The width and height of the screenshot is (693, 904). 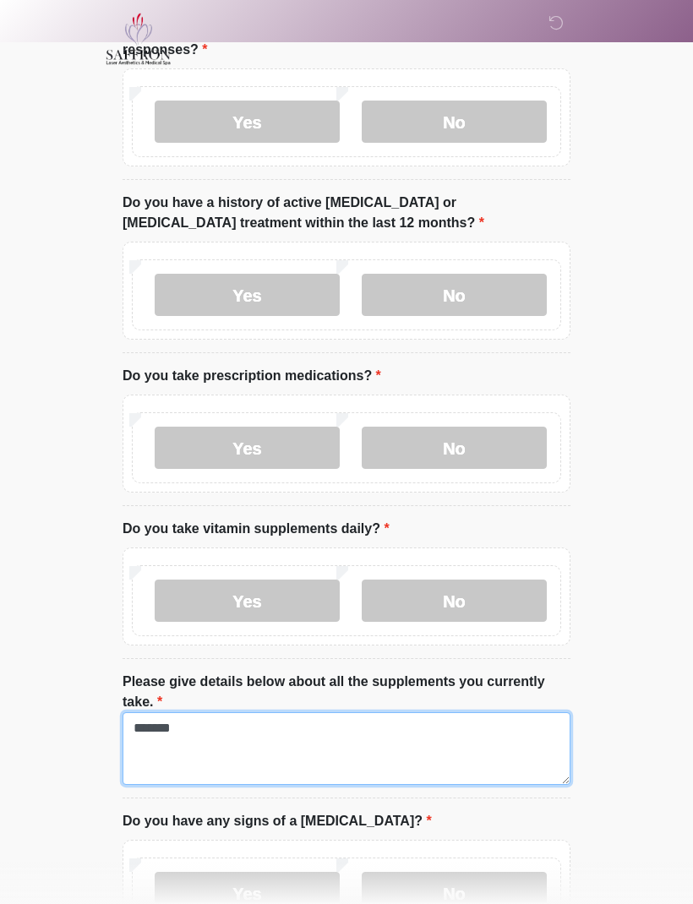 I want to click on label: Please give details below about all the supplements you currently take., so click(x=346, y=692).